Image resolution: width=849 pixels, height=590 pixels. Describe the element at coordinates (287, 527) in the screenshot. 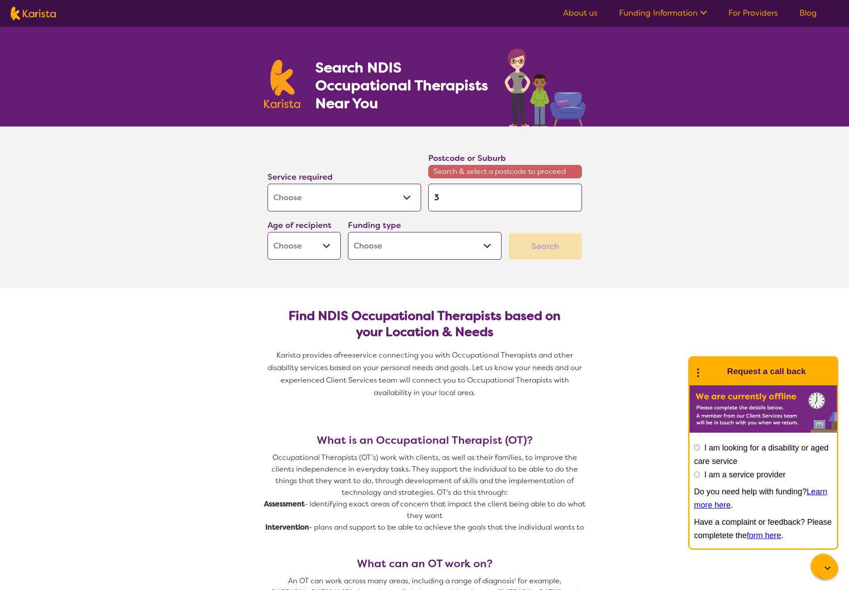

I see `strong: Intervention` at that location.